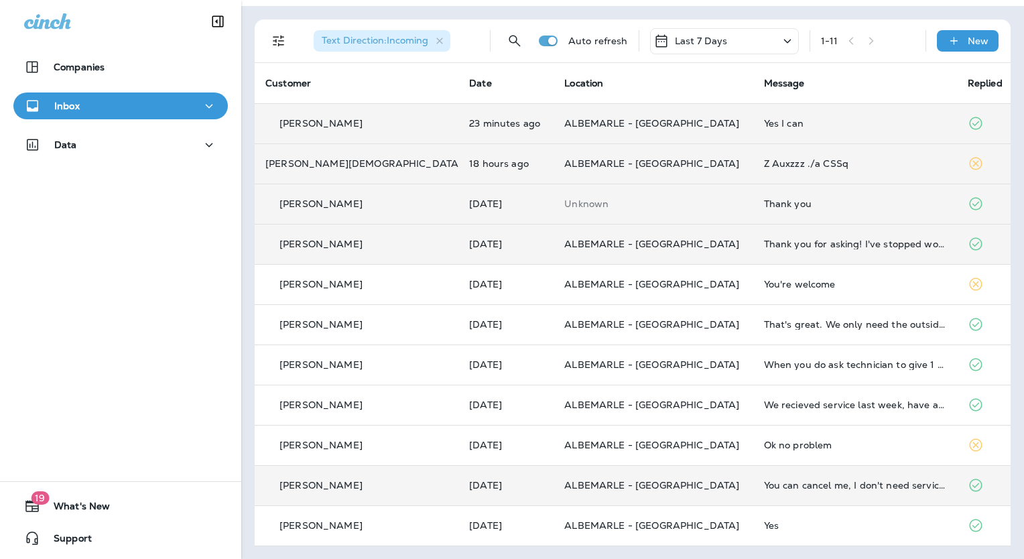 The width and height of the screenshot is (1024, 559). I want to click on div: Z Auxzzz ./a CSSq, so click(855, 164).